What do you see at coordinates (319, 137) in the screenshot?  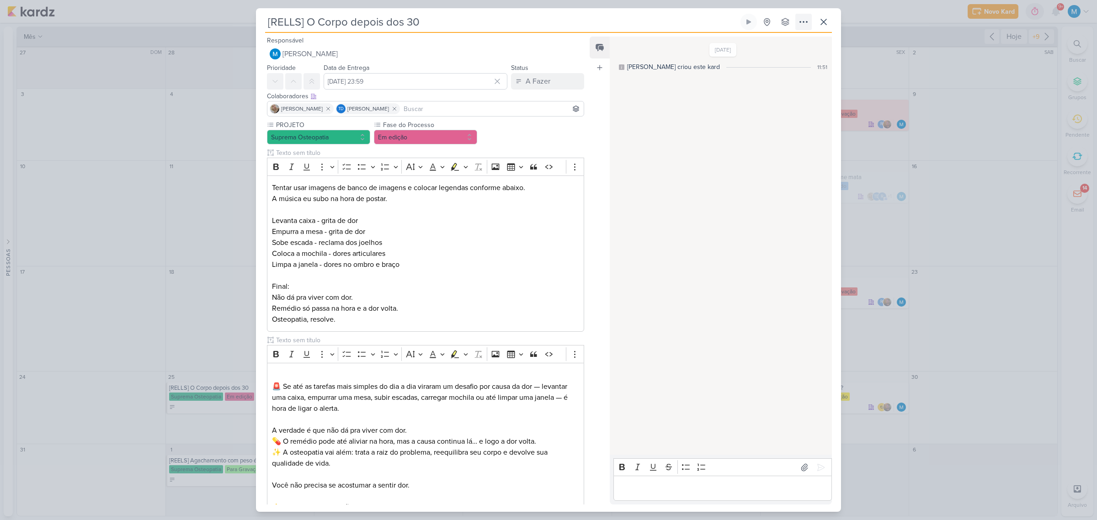 I see `button: Suprema Osteopatia` at bounding box center [319, 137].